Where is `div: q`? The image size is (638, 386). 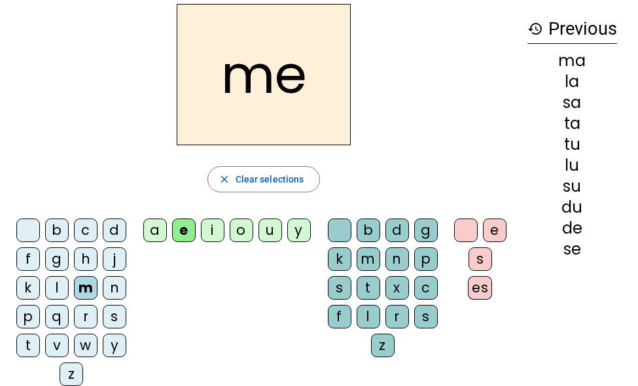
div: q is located at coordinates (57, 317).